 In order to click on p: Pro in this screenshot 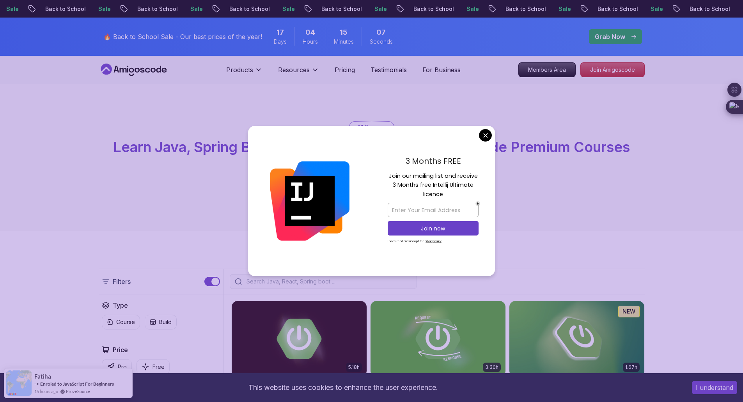, I will do `click(122, 367)`.